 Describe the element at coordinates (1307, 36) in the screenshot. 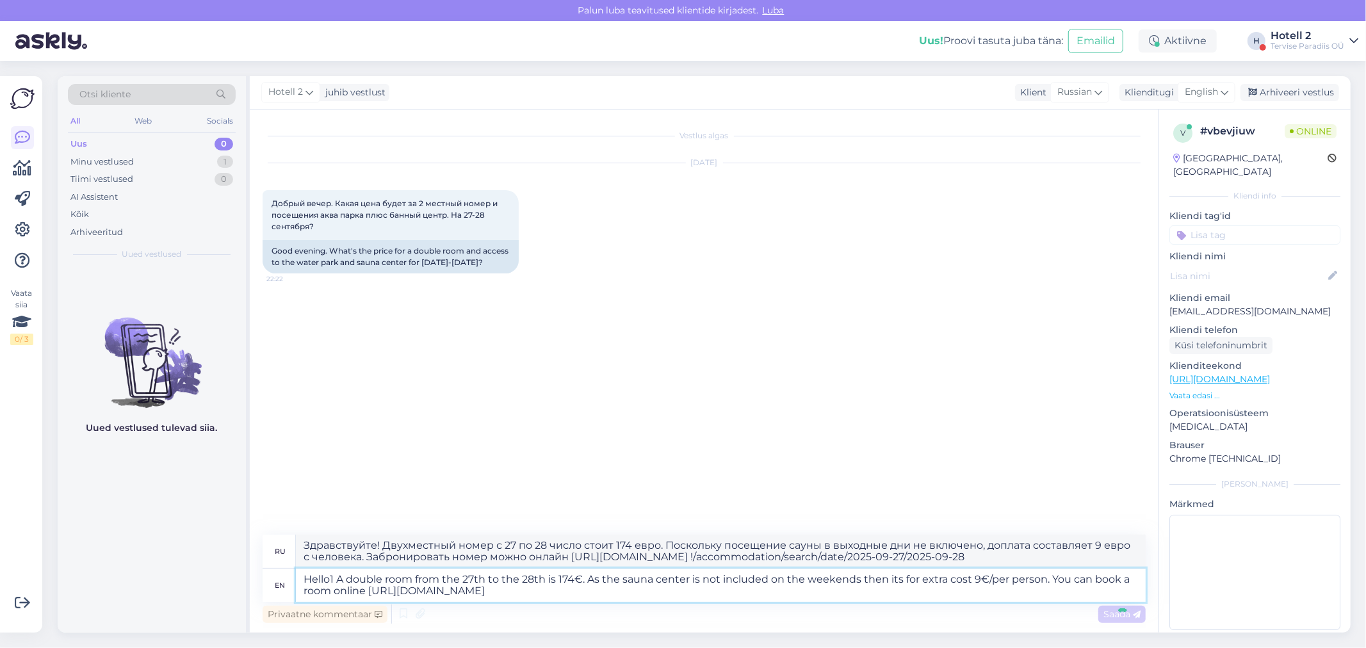

I see `div: Hotell 2` at that location.